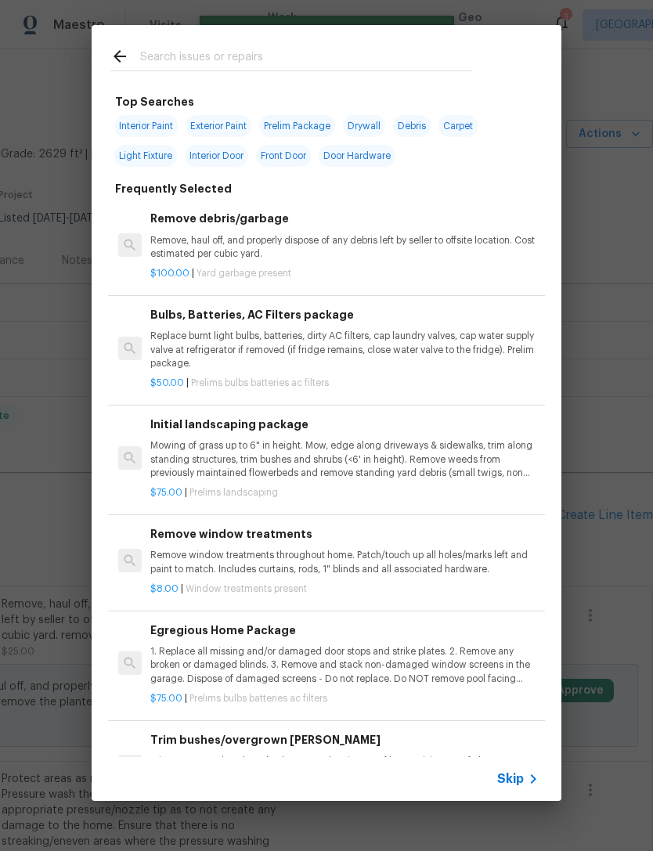  What do you see at coordinates (244, 273) in the screenshot?
I see `span: Yard garbage present` at bounding box center [244, 273].